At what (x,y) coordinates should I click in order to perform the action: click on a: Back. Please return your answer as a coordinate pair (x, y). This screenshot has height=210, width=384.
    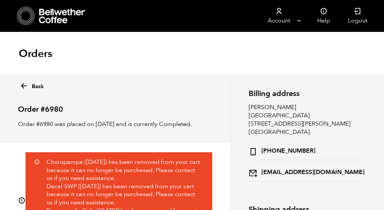
    Looking at the image, I should click on (32, 85).